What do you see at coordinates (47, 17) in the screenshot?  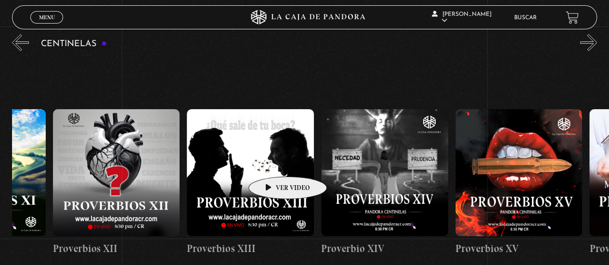 I see `span: Menu` at bounding box center [47, 17].